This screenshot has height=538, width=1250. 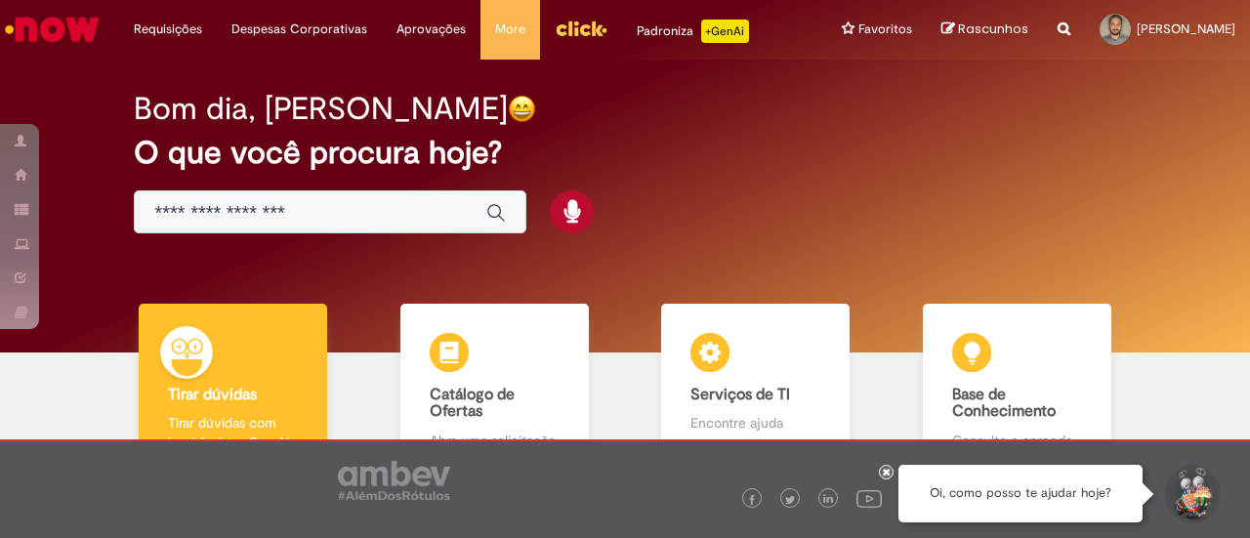 I want to click on b: Base de Conhecimento, so click(x=1004, y=403).